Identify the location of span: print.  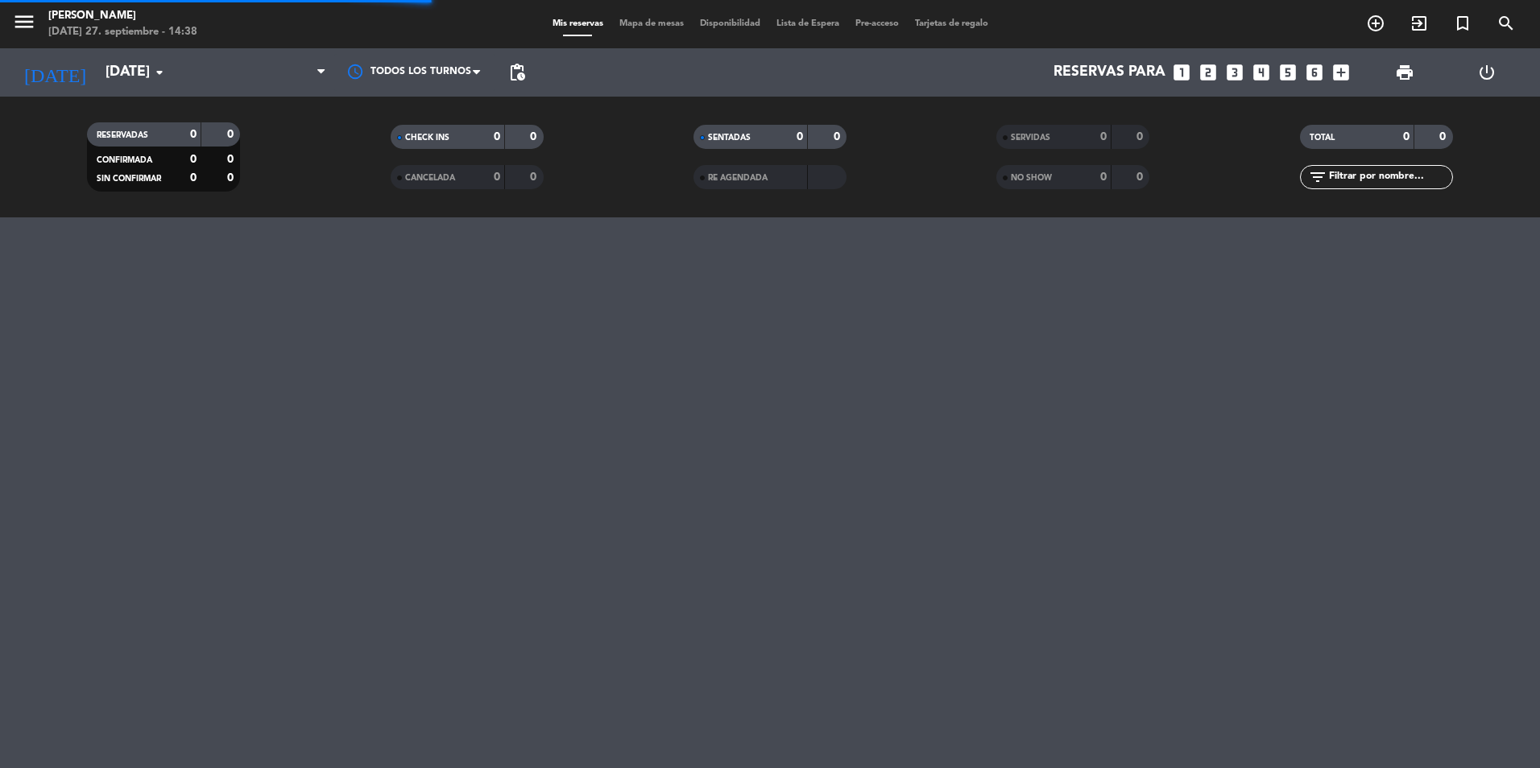
(1404, 72).